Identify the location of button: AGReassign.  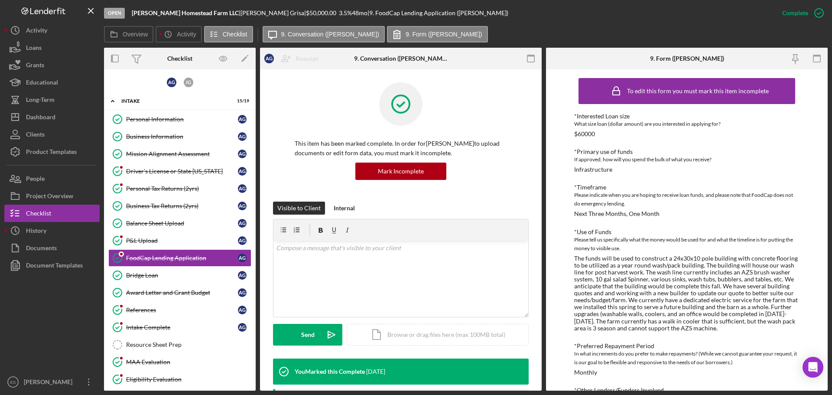
(294, 59).